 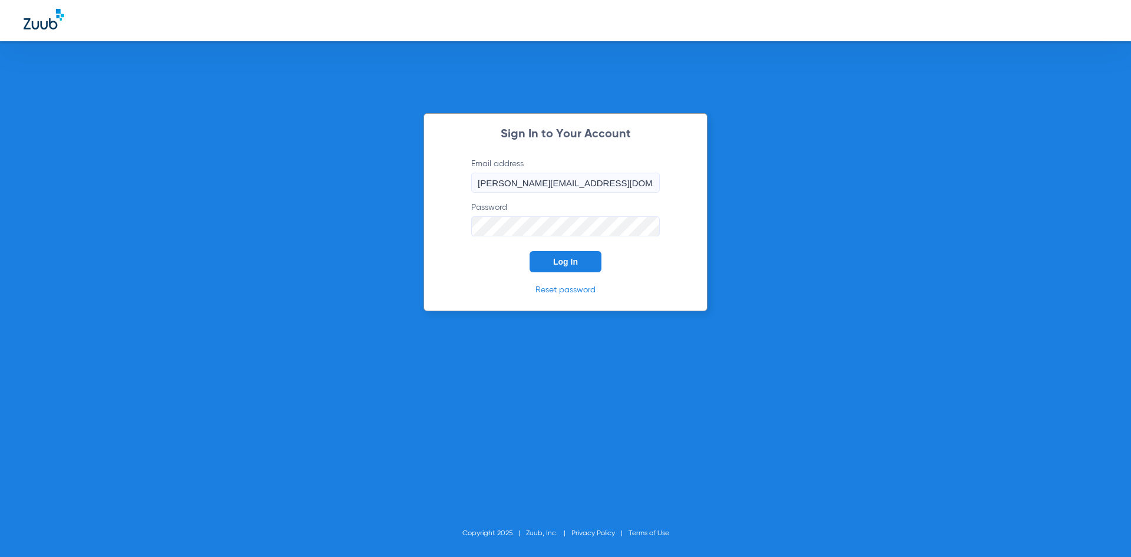 What do you see at coordinates (566, 183) in the screenshot?
I see `input: Email address` at bounding box center [566, 183].